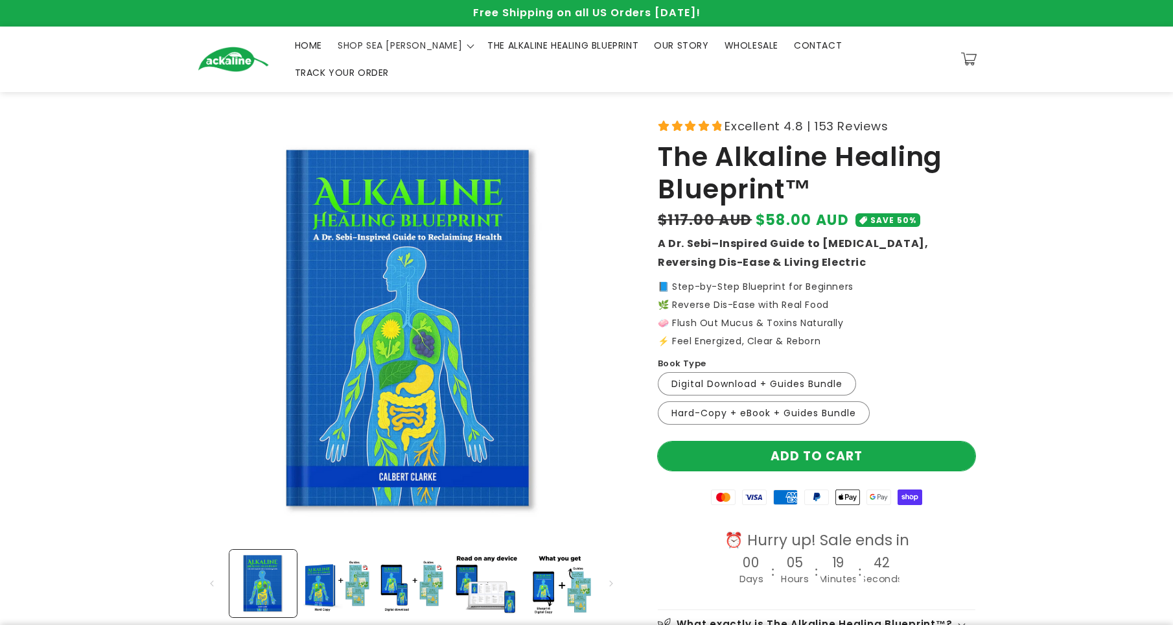  Describe the element at coordinates (893, 220) in the screenshot. I see `span: SAVE 50%` at that location.